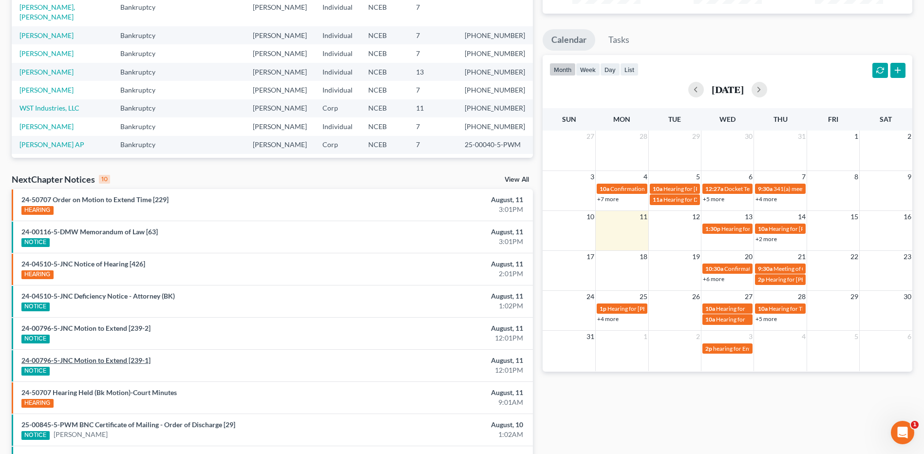 This screenshot has width=924, height=454. I want to click on div: August, 10, so click(443, 425).